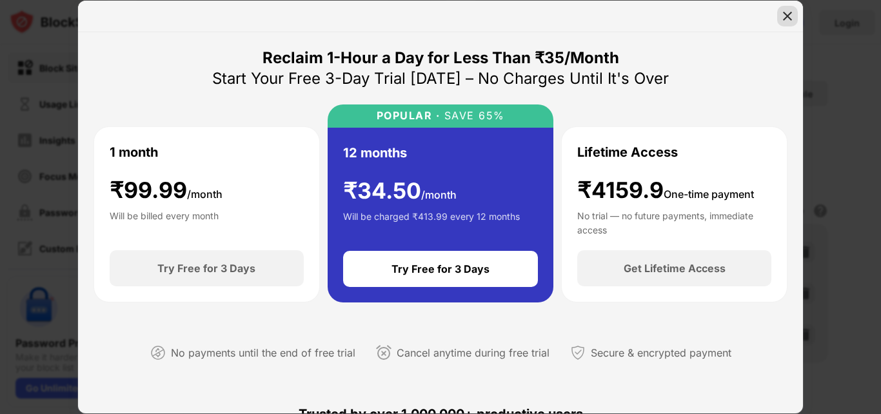  What do you see at coordinates (164, 222) in the screenshot?
I see `div: Will be billed every month` at bounding box center [164, 222].